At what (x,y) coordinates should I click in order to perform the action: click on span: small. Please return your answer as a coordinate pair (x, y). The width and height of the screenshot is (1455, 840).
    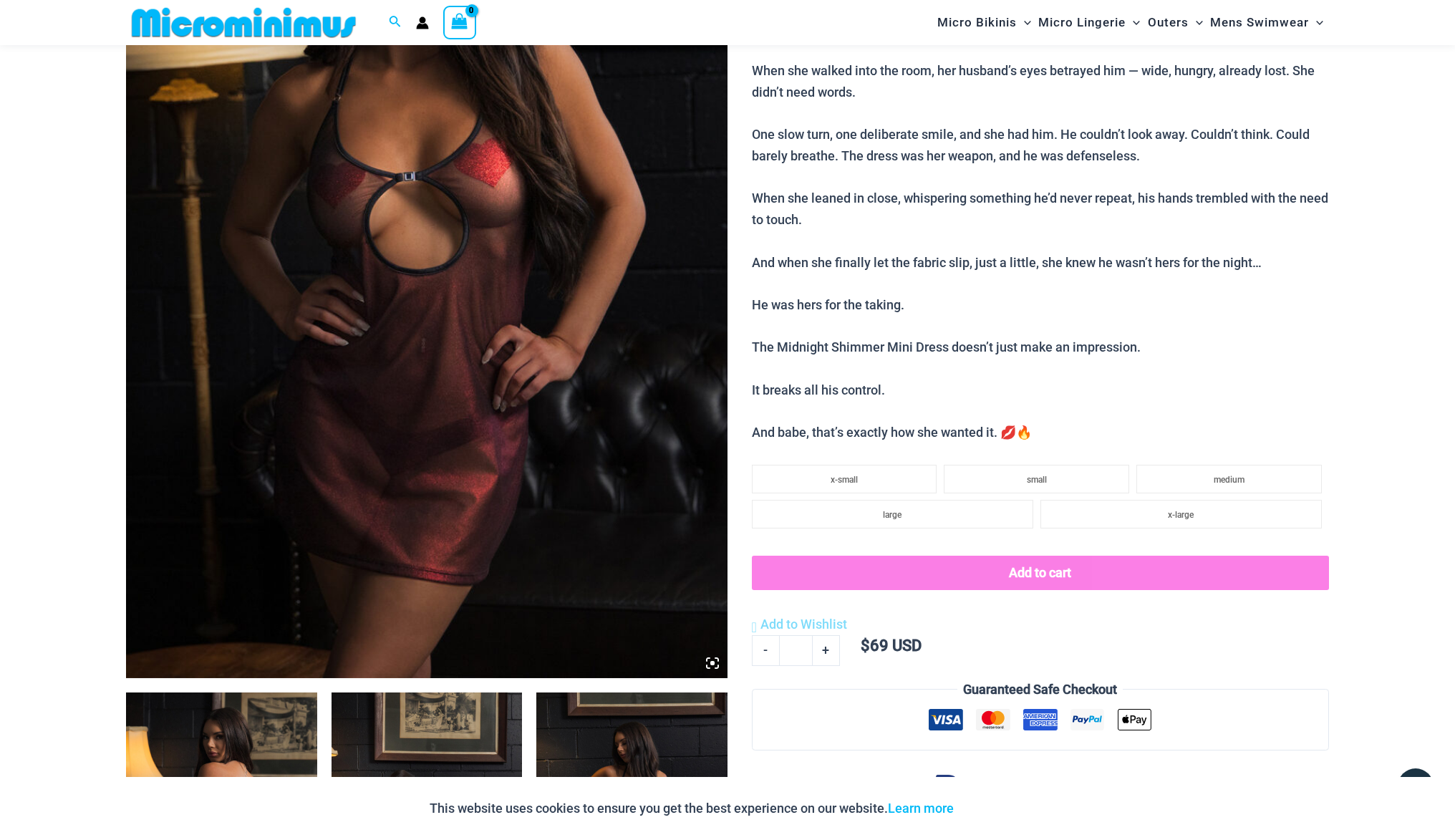
    Looking at the image, I should click on (1037, 480).